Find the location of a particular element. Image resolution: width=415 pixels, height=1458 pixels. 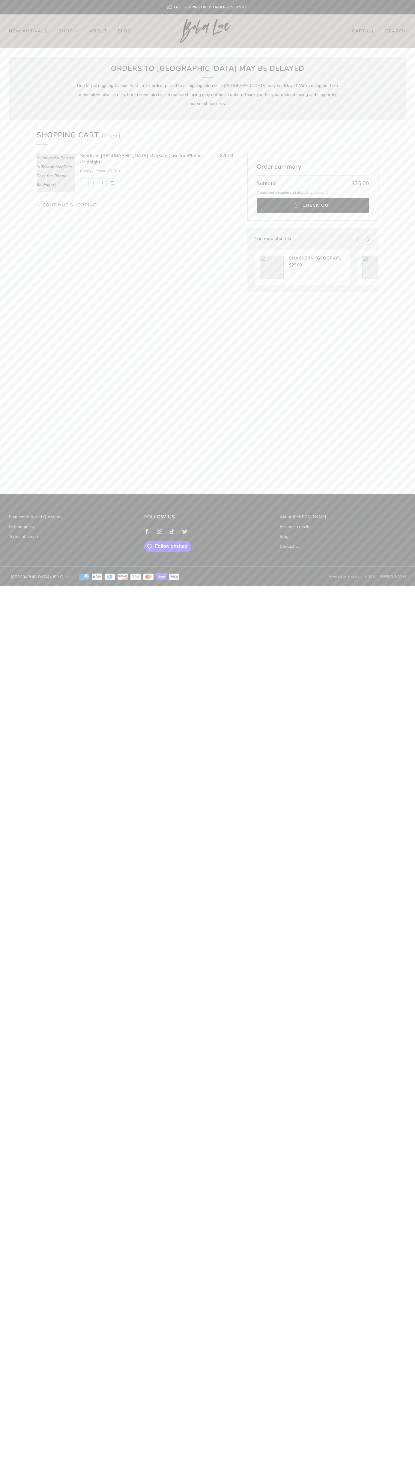

a: About is located at coordinates (98, 31).